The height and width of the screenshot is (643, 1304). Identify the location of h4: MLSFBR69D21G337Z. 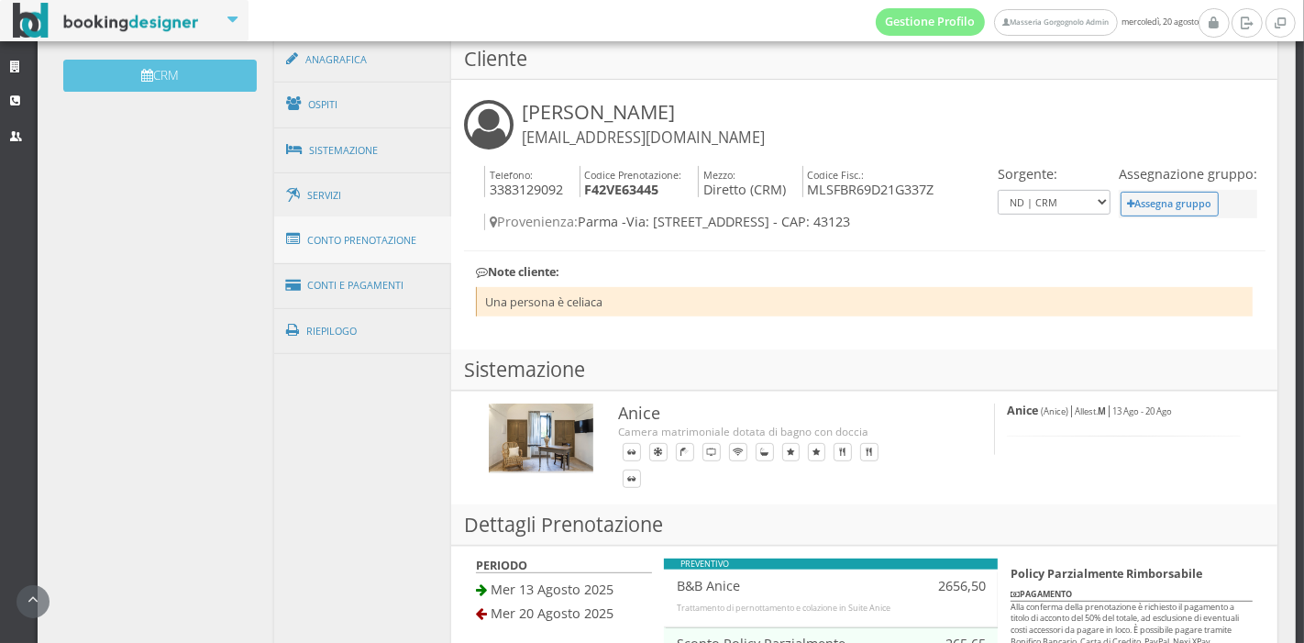
(869, 182).